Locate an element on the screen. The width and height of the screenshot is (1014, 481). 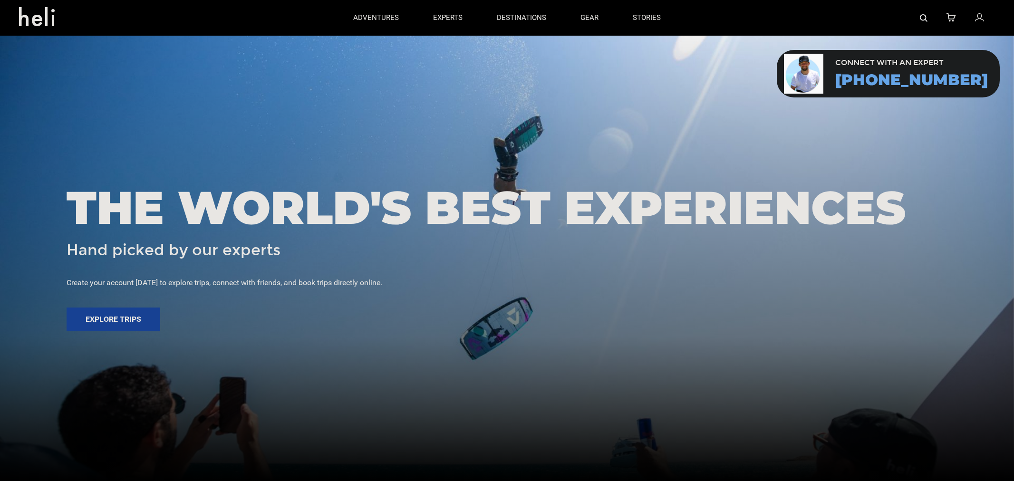
img: search-bar-icon.svg is located at coordinates (924, 18).